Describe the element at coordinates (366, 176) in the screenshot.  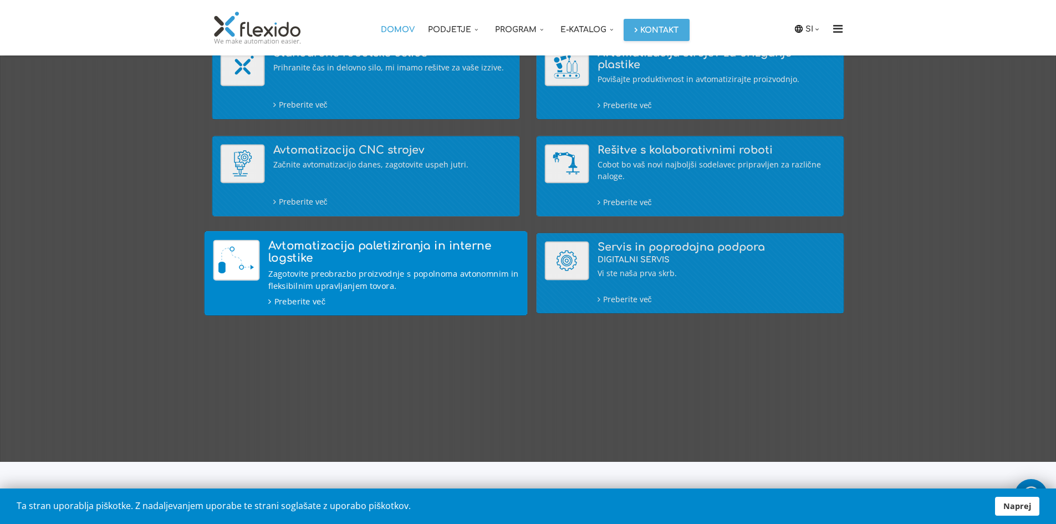
I see `a: Avtomatizacija CNC strojev Avtomatizacija CNC strojev Začnite avtomatizacijo danes, zagotovite us...` at that location.